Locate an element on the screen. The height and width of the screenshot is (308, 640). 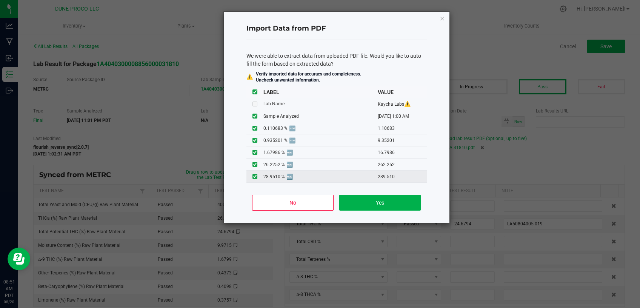
td: Sample Analyzed is located at coordinates (320, 116).